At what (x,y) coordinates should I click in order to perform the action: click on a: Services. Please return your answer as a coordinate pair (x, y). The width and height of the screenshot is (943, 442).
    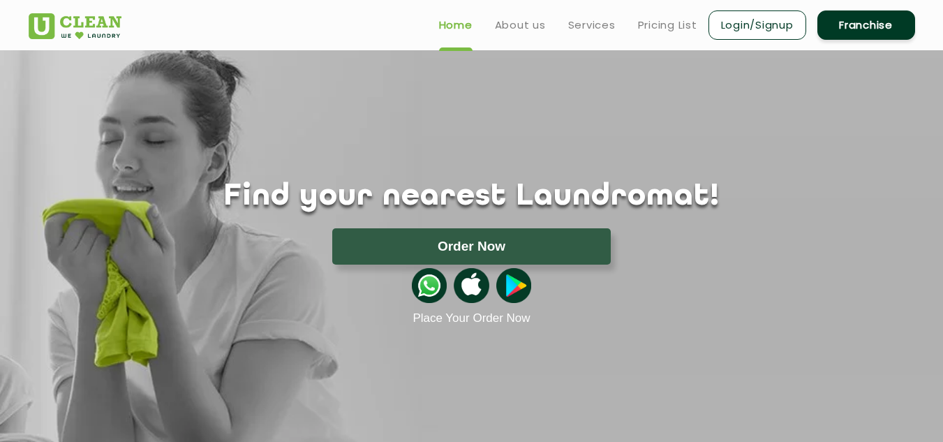
    Looking at the image, I should click on (592, 25).